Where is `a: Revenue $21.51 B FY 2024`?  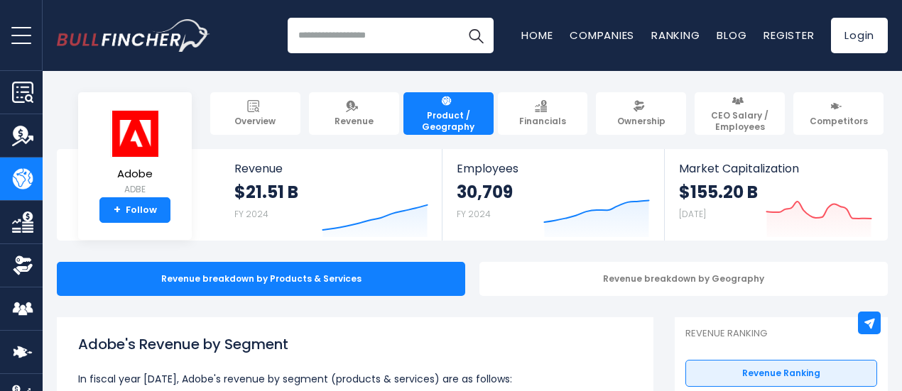 a: Revenue $21.51 B FY 2024 is located at coordinates (331, 195).